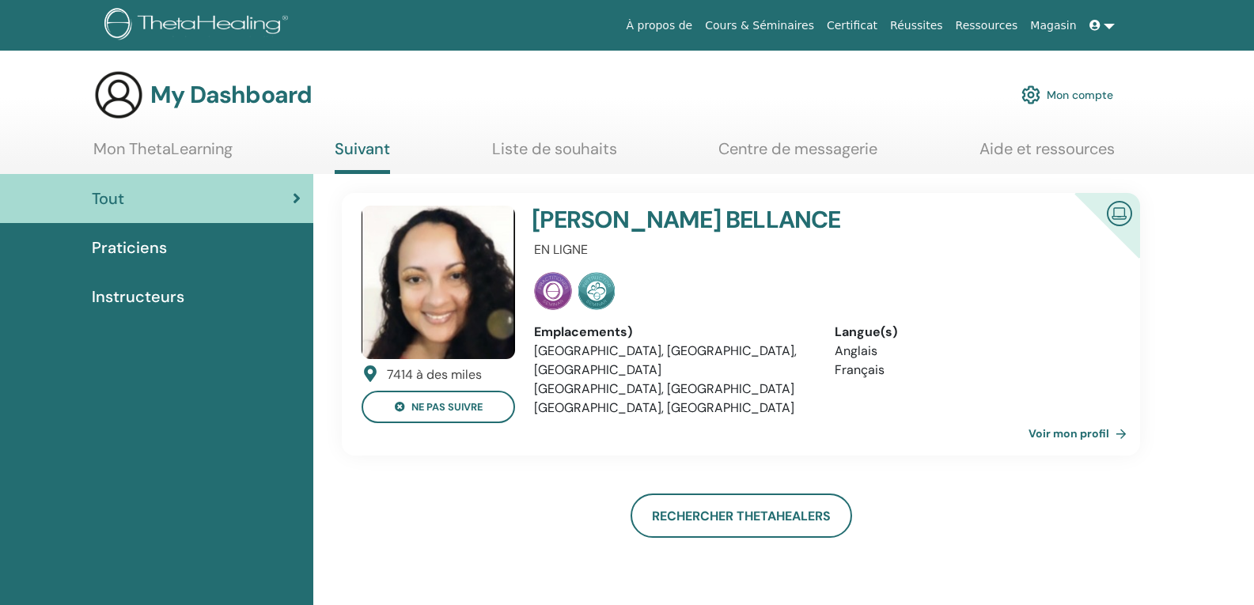 The width and height of the screenshot is (1254, 605). I want to click on a: Cours & Séminaires, so click(759, 25).